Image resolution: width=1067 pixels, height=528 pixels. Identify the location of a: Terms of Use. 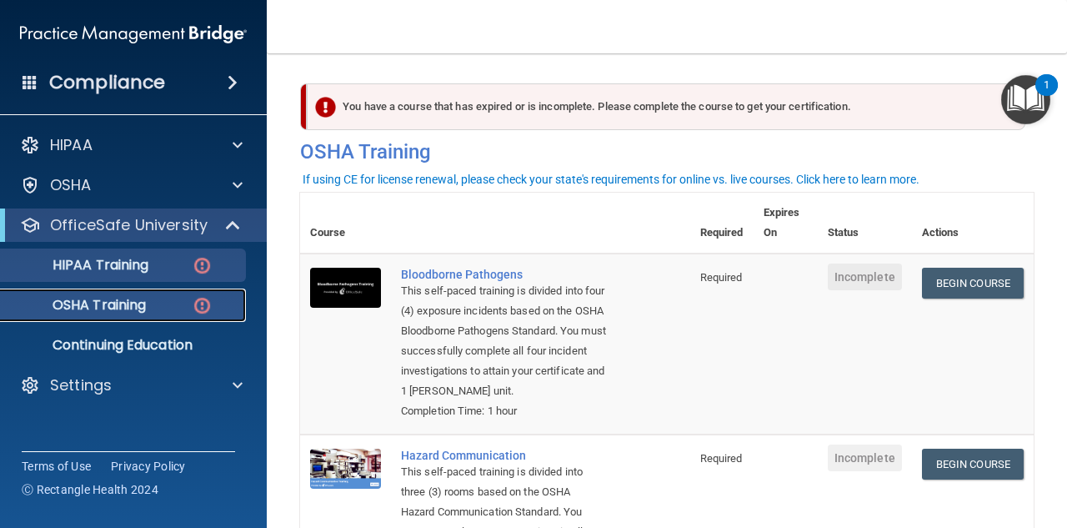
(56, 466).